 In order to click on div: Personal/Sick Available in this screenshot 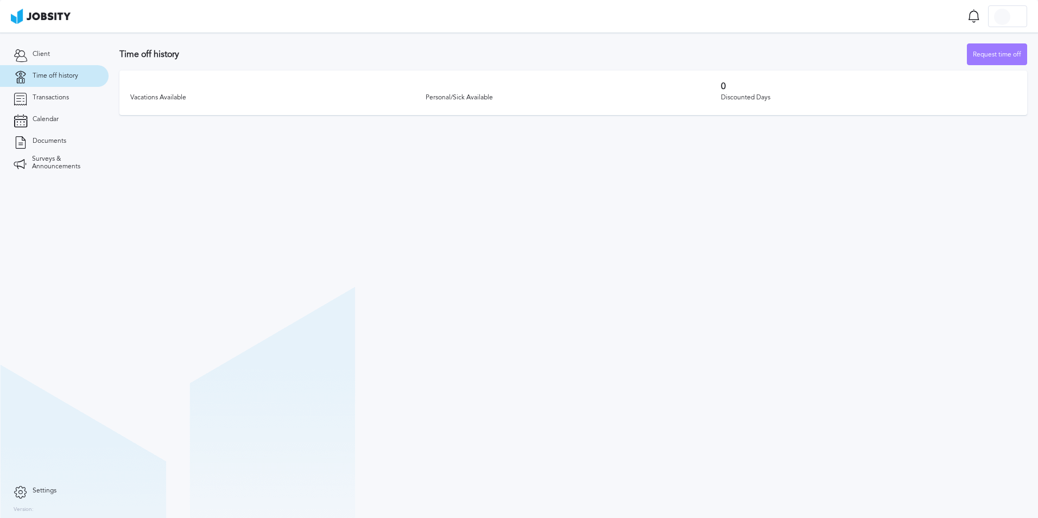, I will do `click(573, 98)`.